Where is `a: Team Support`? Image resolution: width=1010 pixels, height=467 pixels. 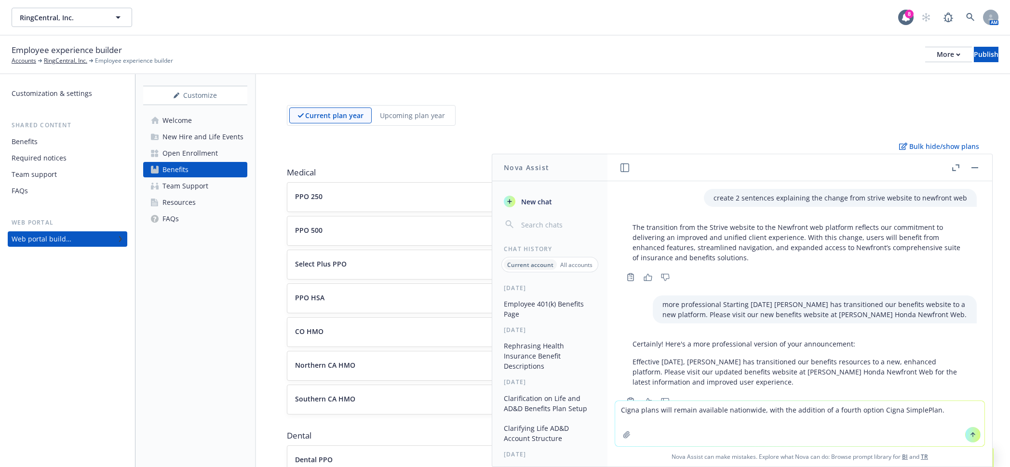 a: Team Support is located at coordinates (195, 186).